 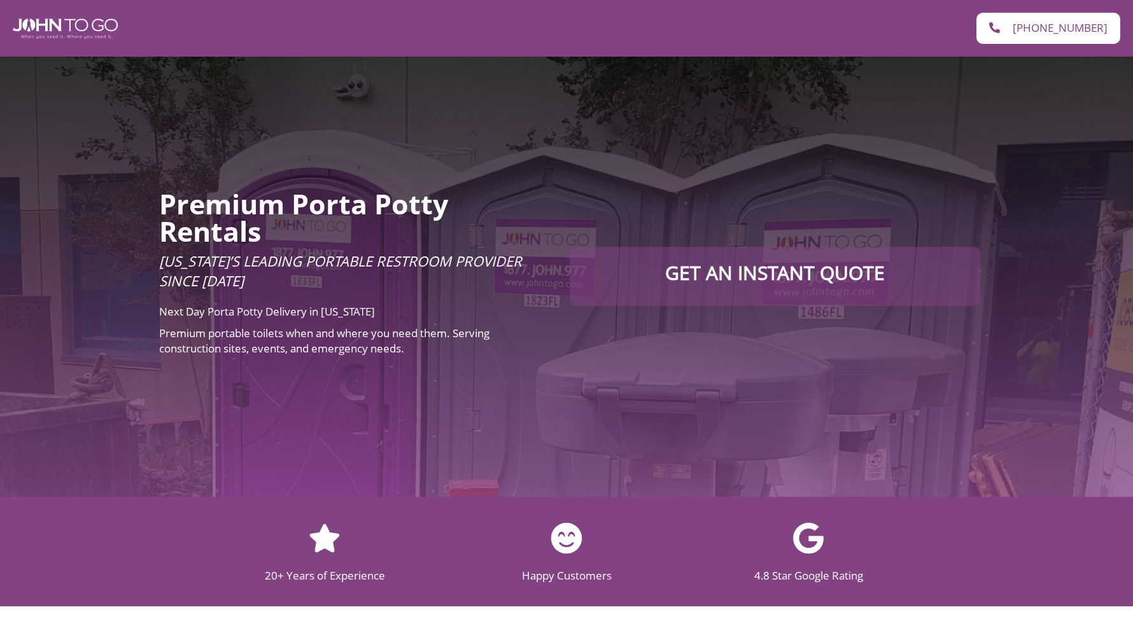 What do you see at coordinates (775, 273) in the screenshot?
I see `p: Get an Instant Quote` at bounding box center [775, 273].